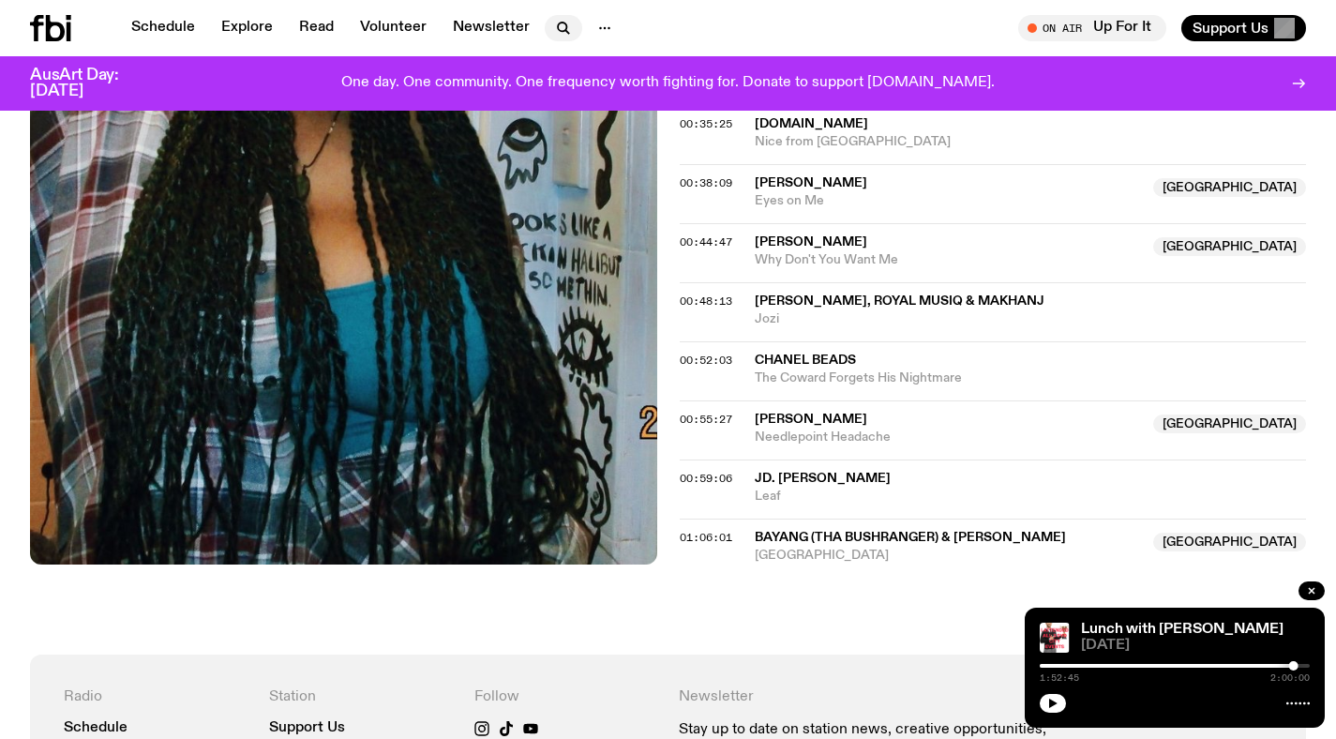 The width and height of the screenshot is (1336, 739). Describe the element at coordinates (706, 537) in the screenshot. I see `span: 01:06:01` at that location.